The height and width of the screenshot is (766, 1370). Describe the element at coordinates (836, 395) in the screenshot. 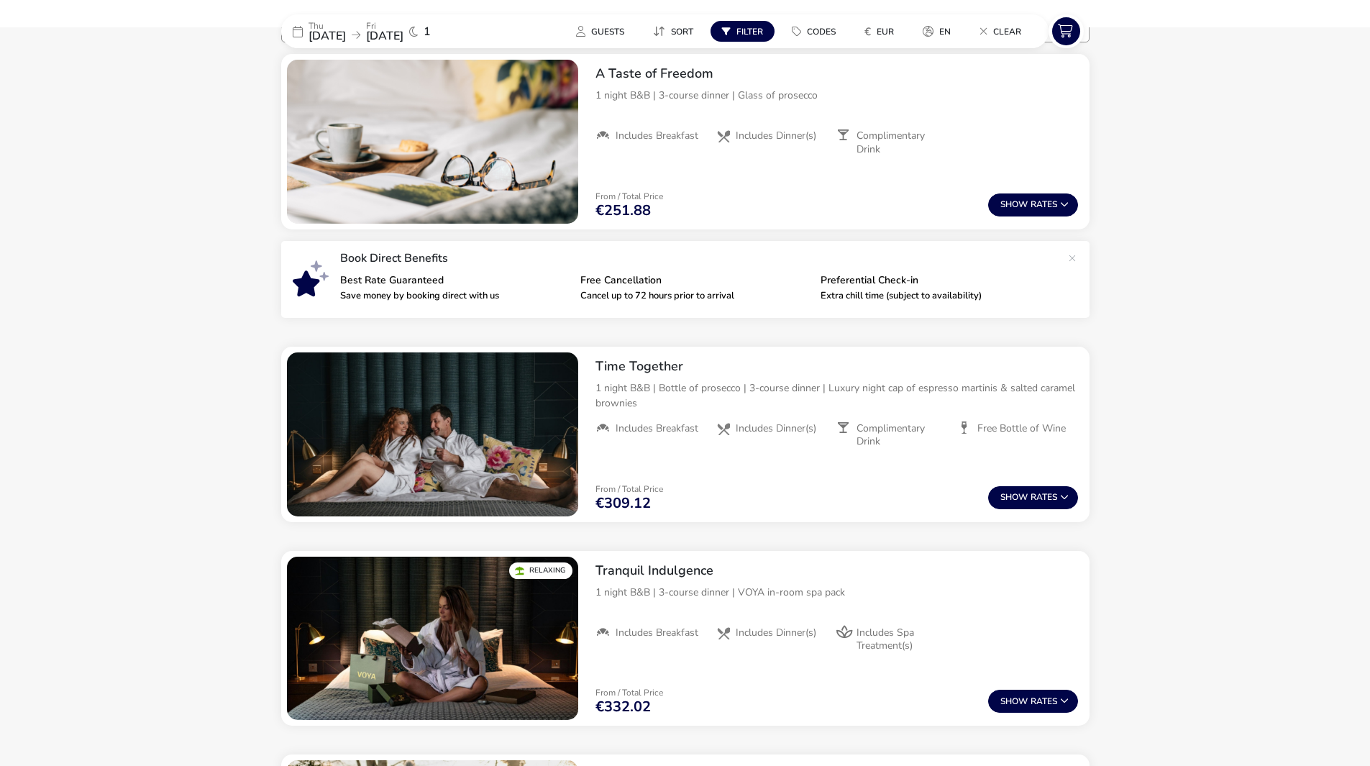

I see `p: 1 night B&B | Bottle of prosecco | 3-course dinner | Luxury night cap of espresso martinis & salt...` at that location.